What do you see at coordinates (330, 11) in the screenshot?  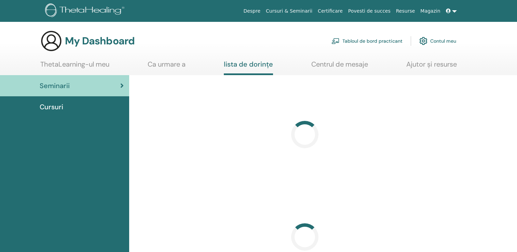 I see `a: Certificare` at bounding box center [330, 11].